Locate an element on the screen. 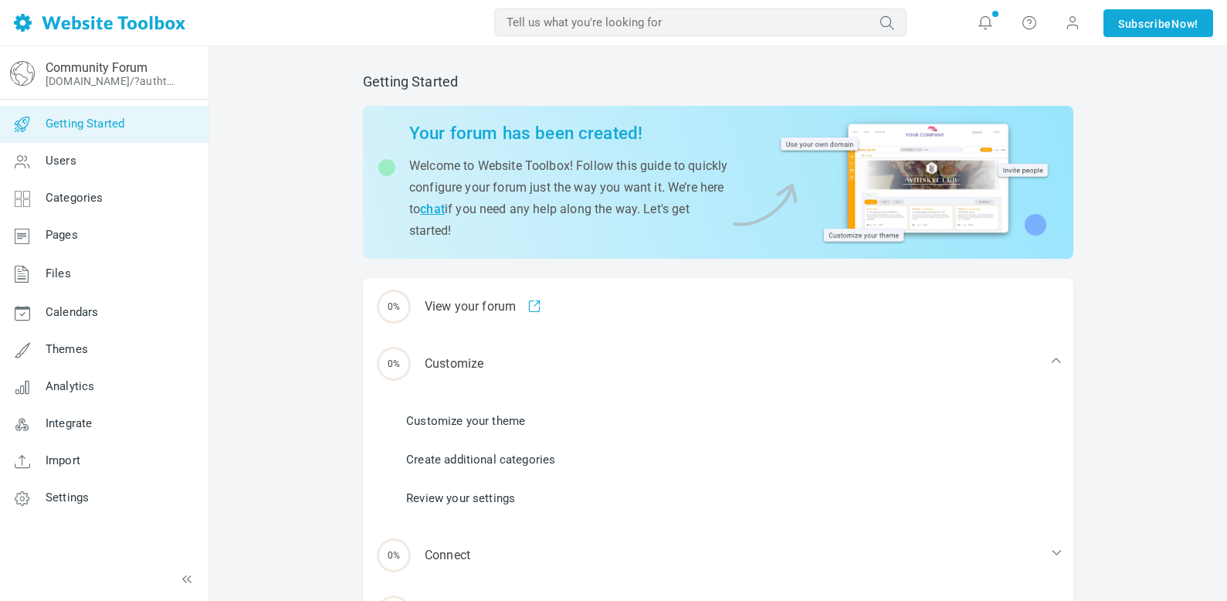 Image resolution: width=1227 pixels, height=601 pixels. span: Analytics is located at coordinates (69, 386).